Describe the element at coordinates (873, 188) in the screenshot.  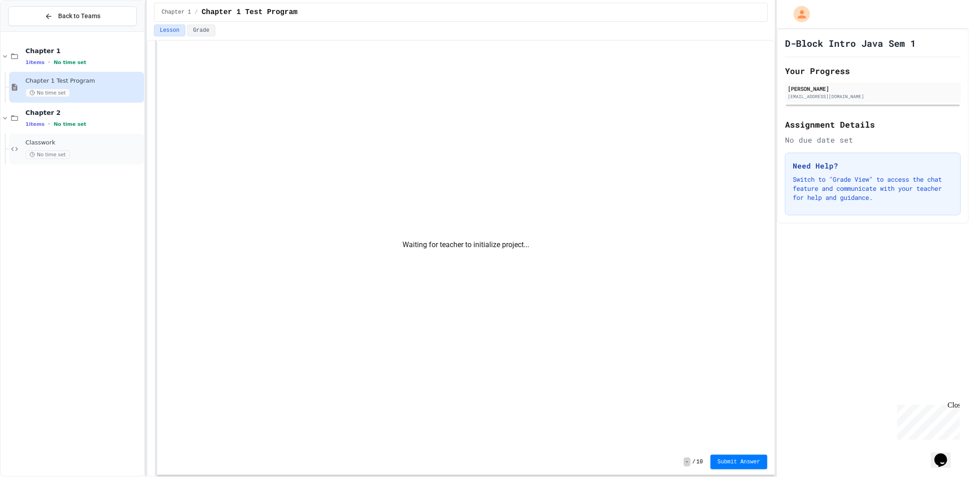
I see `p: Switch to "Grade View" to access the chat feature and communicate with your teacher for help and ...` at that location.